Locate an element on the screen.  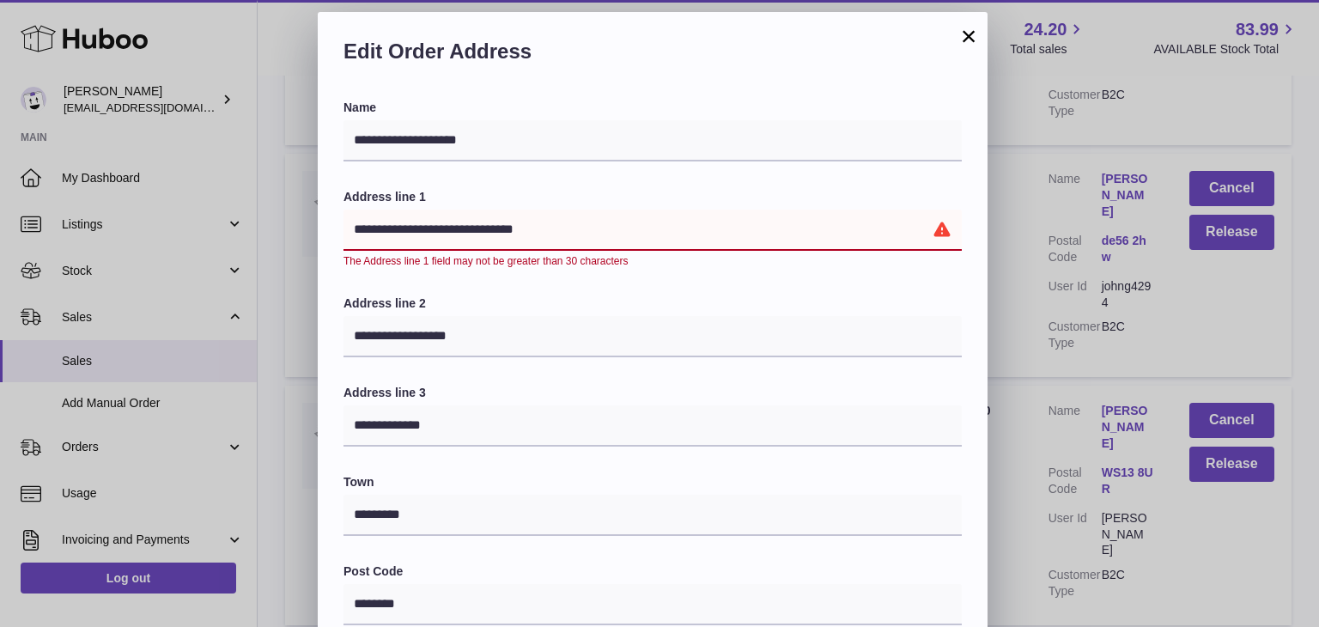
h2: Edit Order Address is located at coordinates (652, 56).